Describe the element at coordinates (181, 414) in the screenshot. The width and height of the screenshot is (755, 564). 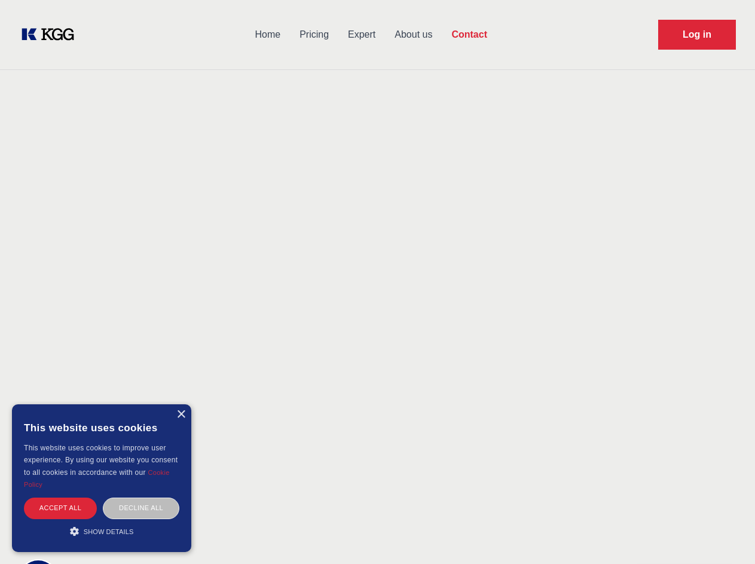
I see `div: Close` at that location.